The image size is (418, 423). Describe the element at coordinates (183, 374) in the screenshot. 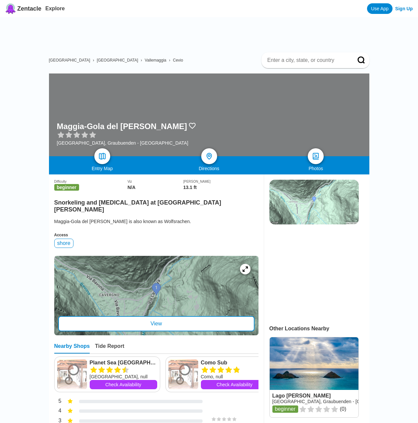

I see `img: Como Sub` at that location.